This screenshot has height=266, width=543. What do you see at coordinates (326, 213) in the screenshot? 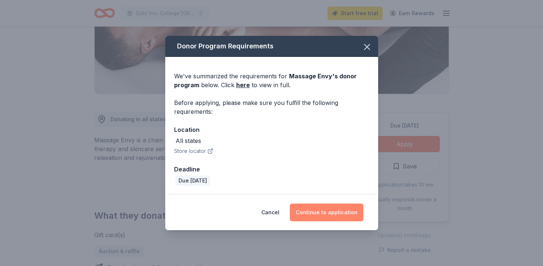
I see `button: Continue to application` at bounding box center [326, 213].